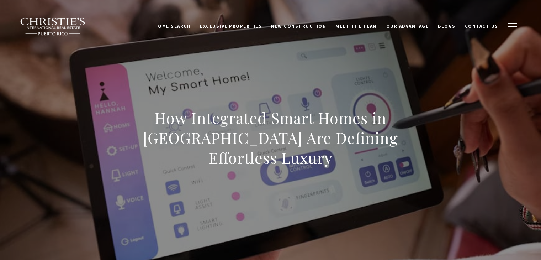 This screenshot has width=541, height=260. What do you see at coordinates (447, 26) in the screenshot?
I see `span: Blogs` at bounding box center [447, 26].